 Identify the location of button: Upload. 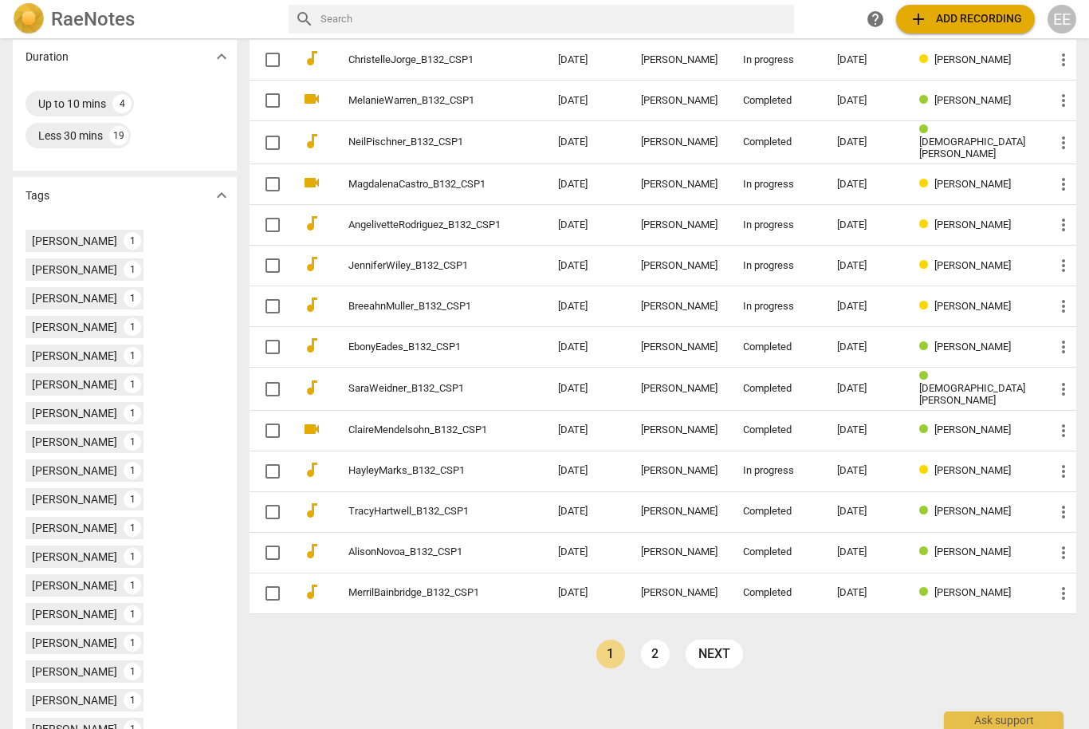
(966, 19).